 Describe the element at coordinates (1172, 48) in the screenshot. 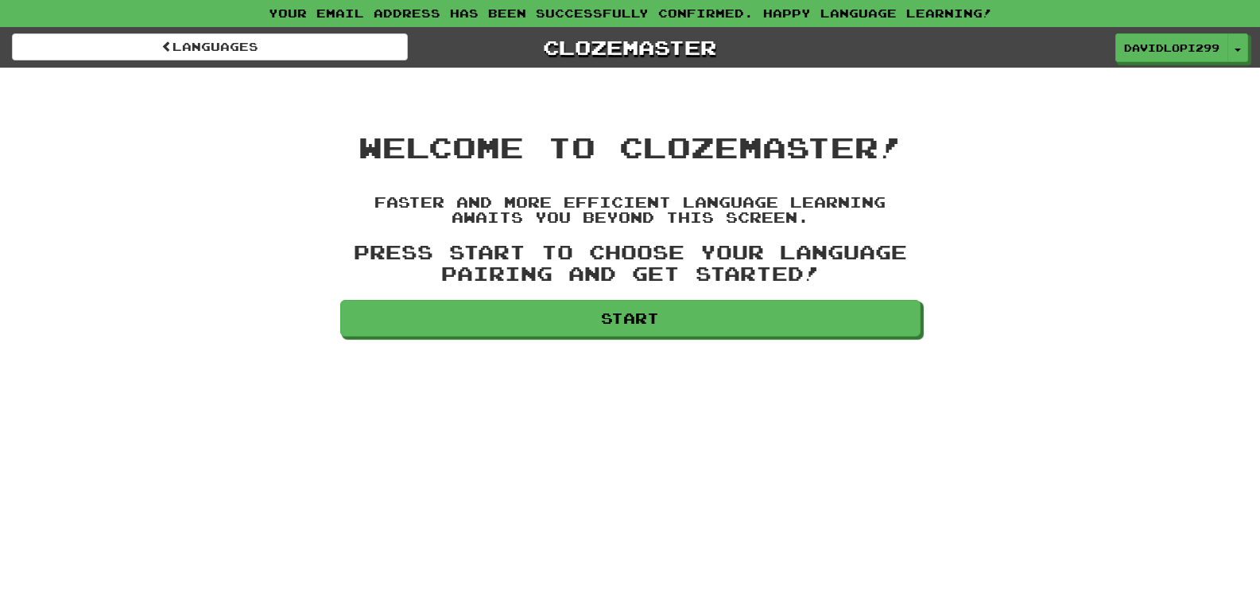

I see `span: davidlopi299` at that location.